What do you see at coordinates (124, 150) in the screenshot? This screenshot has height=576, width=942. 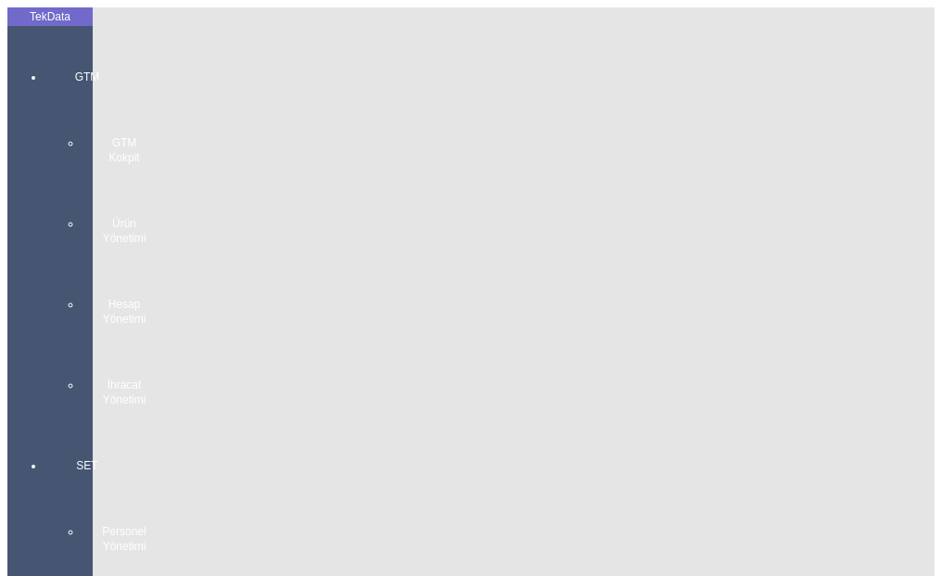 I see `span: GTM Kokpit` at bounding box center [124, 150].